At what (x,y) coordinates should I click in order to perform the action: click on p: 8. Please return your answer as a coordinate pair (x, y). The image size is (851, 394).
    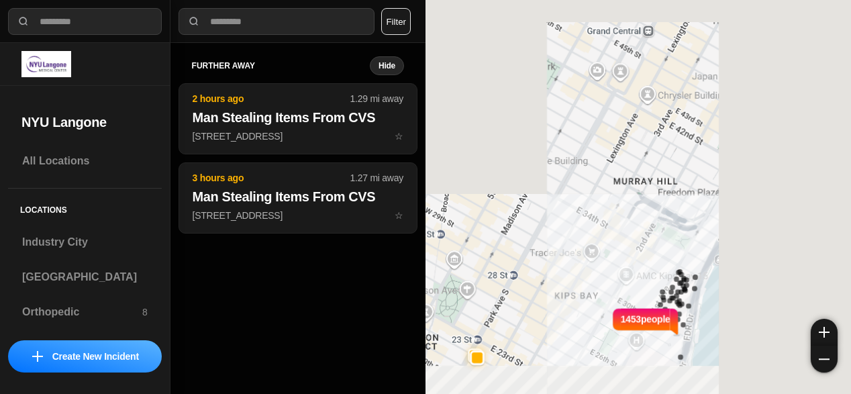
    Looking at the image, I should click on (145, 312).